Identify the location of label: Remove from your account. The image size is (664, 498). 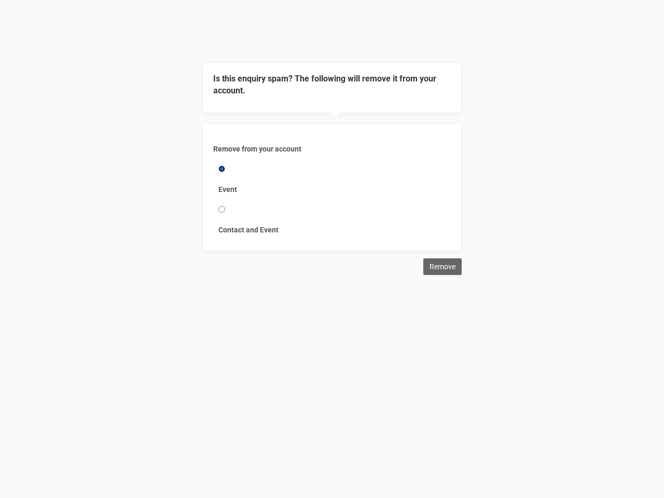
(332, 149).